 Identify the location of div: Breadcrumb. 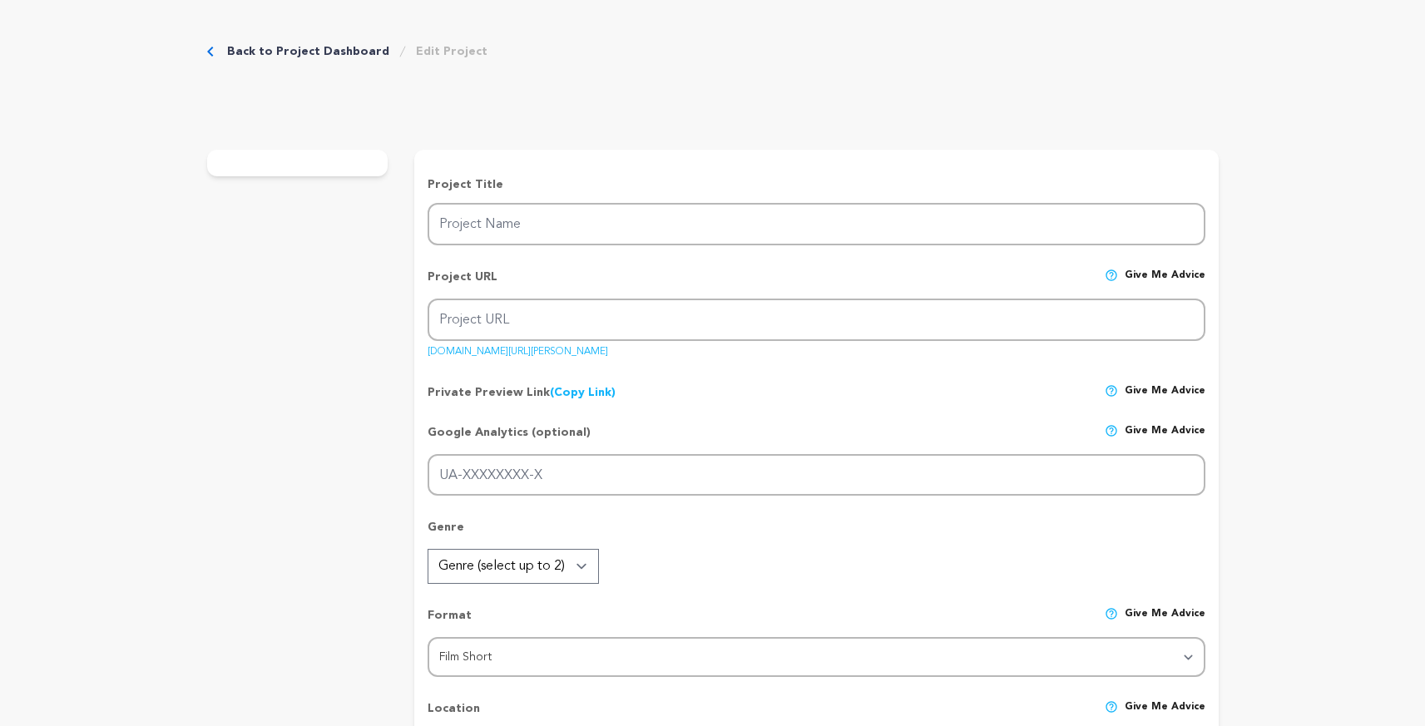
(347, 52).